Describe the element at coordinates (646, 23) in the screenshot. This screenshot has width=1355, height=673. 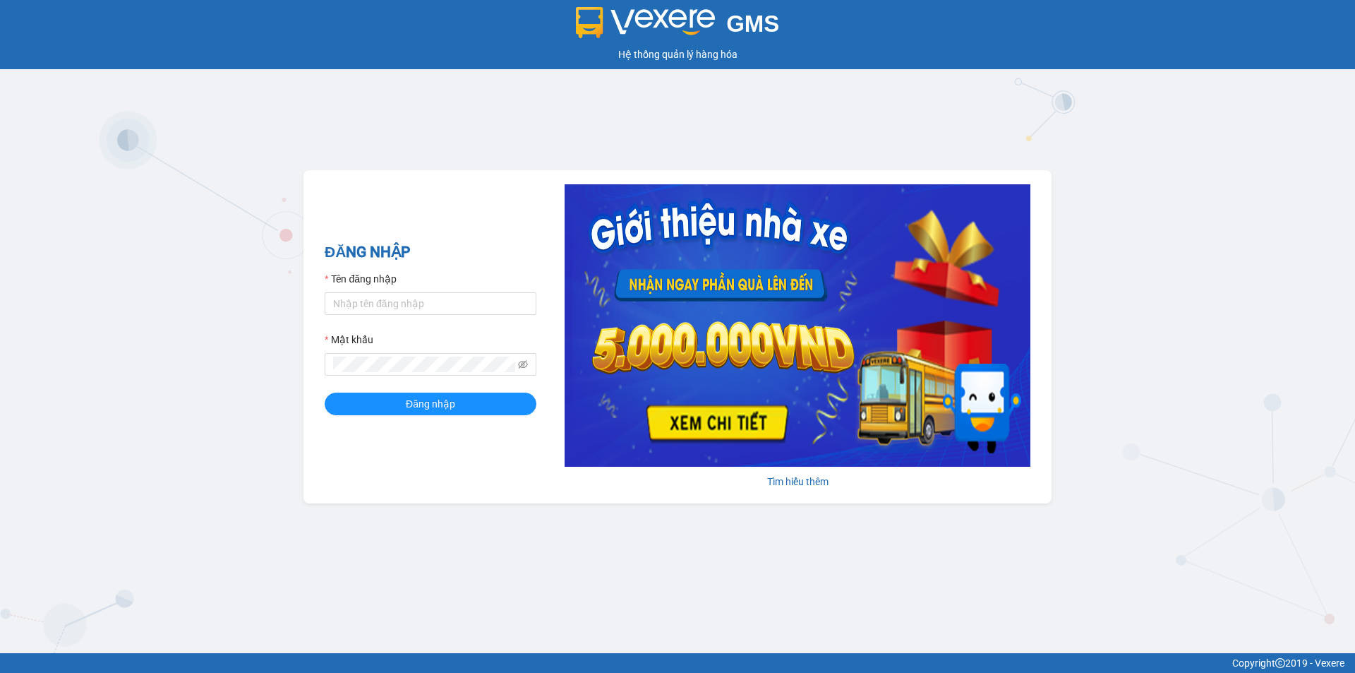
I see `img: logo 2` at that location.